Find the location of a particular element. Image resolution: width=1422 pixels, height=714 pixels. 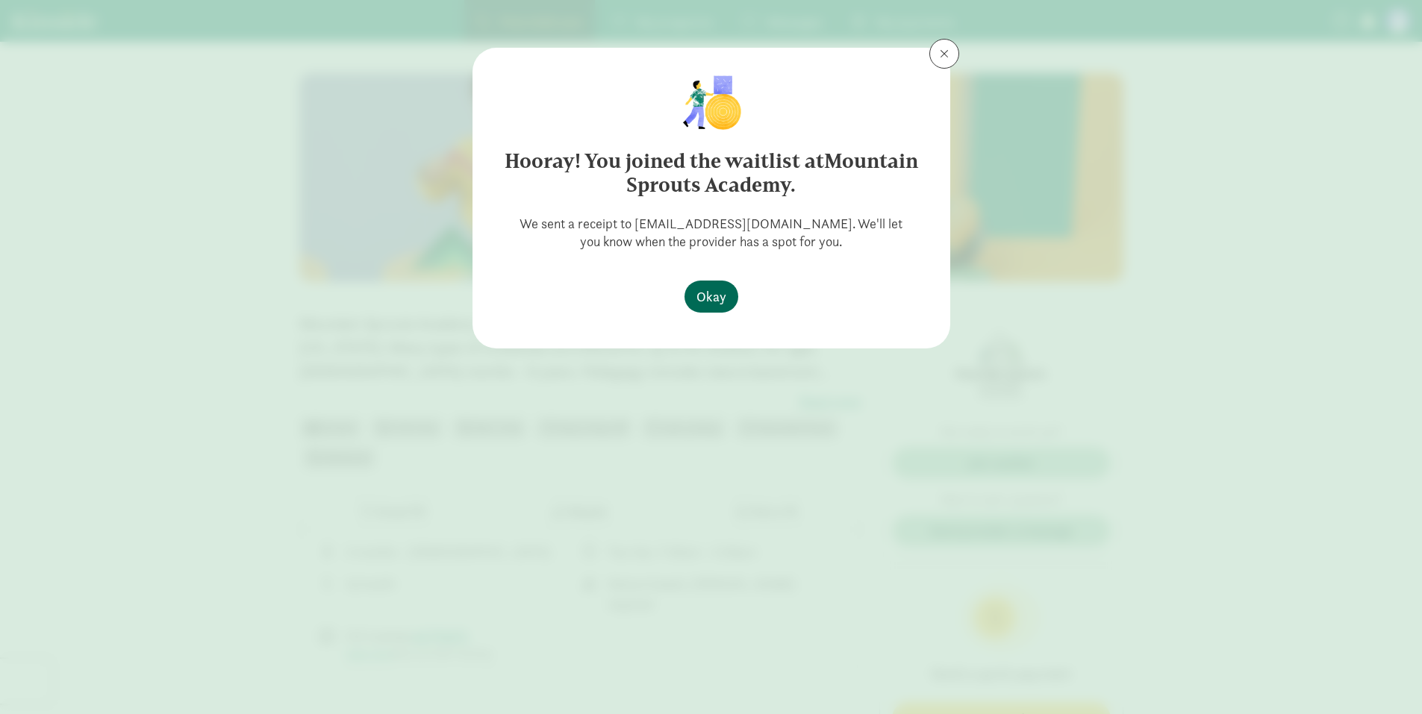

h6: Hooray! You joined the waitlist at is located at coordinates (711, 173).